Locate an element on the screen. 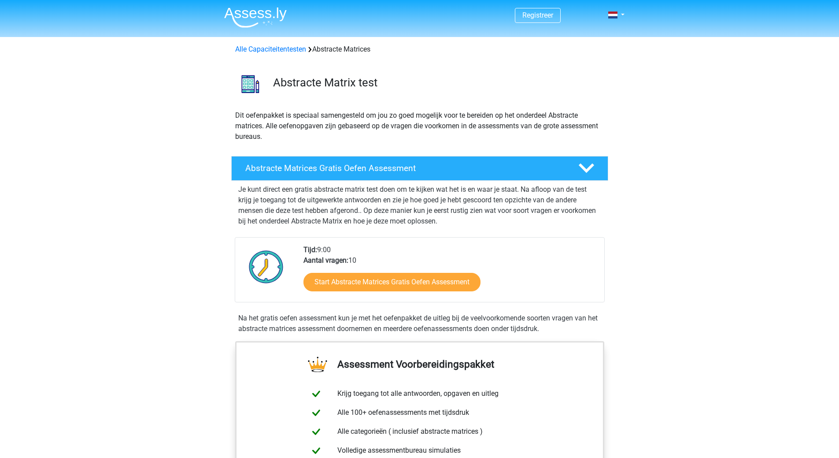 The width and height of the screenshot is (839, 458). img: abstracte matrices is located at coordinates (250, 84).